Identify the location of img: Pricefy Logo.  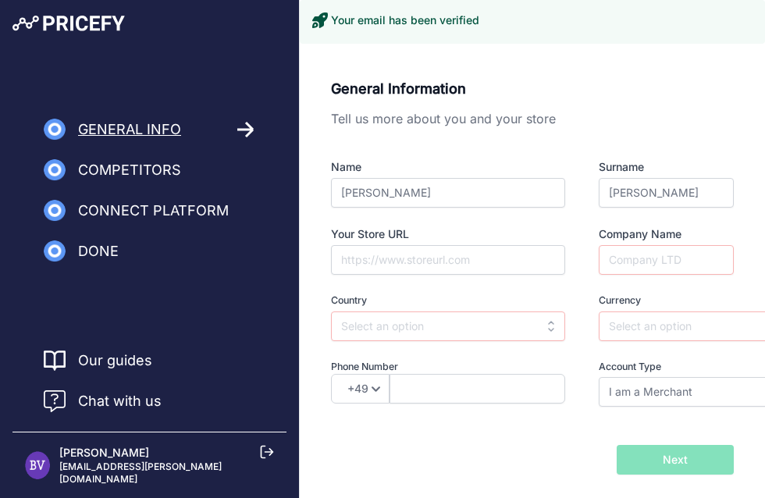
(69, 23).